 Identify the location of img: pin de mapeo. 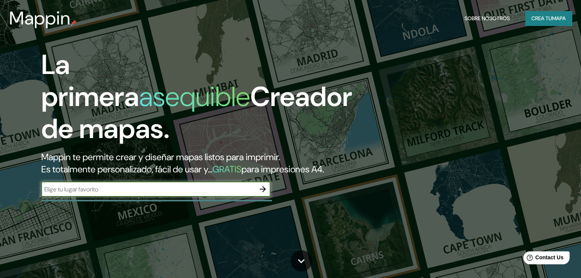
(74, 23).